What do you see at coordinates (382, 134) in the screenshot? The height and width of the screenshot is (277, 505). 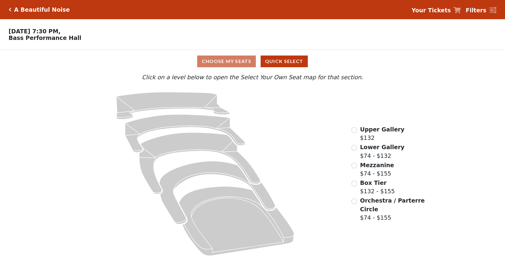 I see `label: $132` at bounding box center [382, 134].